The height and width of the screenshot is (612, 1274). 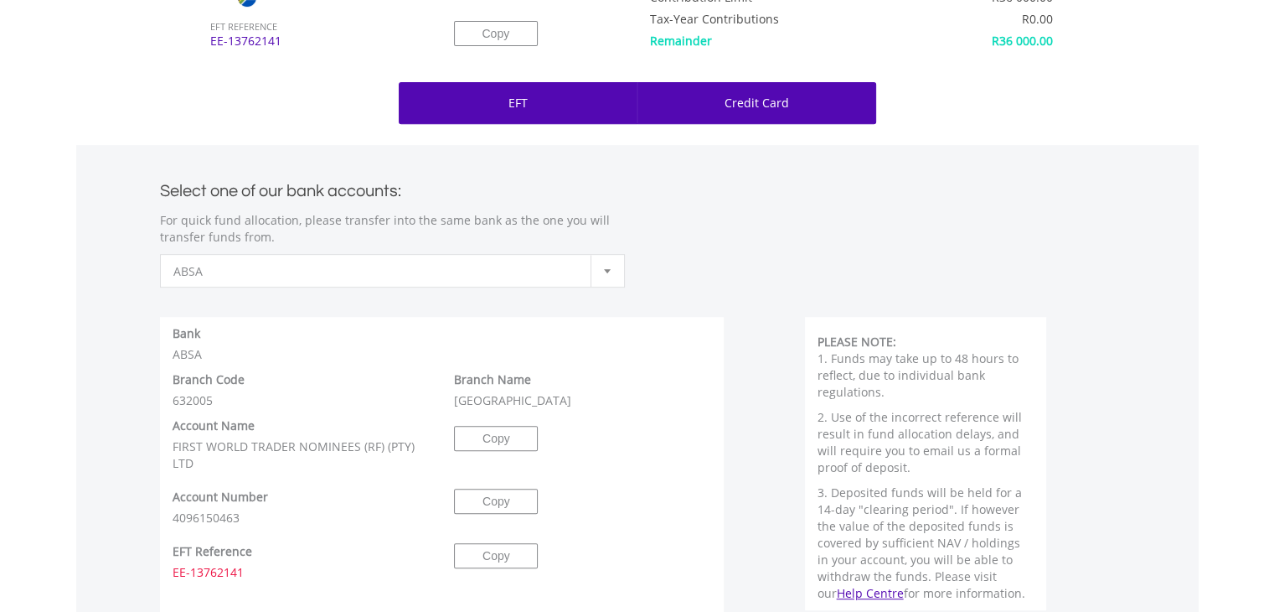 I want to click on a: Help Centre, so click(x=871, y=592).